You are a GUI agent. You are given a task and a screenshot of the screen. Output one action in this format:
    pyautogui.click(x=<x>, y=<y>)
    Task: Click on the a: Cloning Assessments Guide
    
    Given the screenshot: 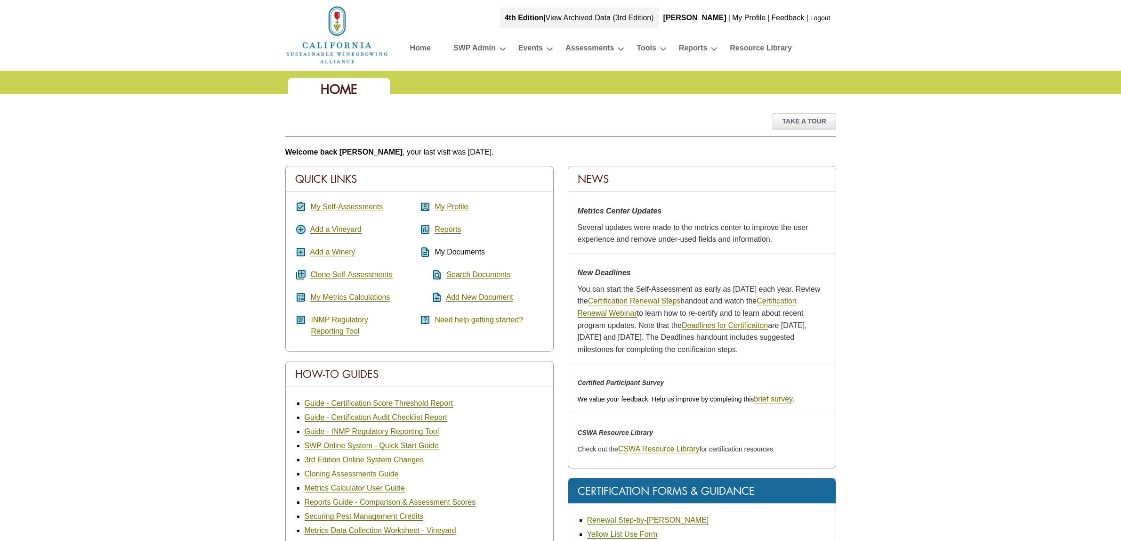 What is the action you would take?
    pyautogui.click(x=352, y=474)
    